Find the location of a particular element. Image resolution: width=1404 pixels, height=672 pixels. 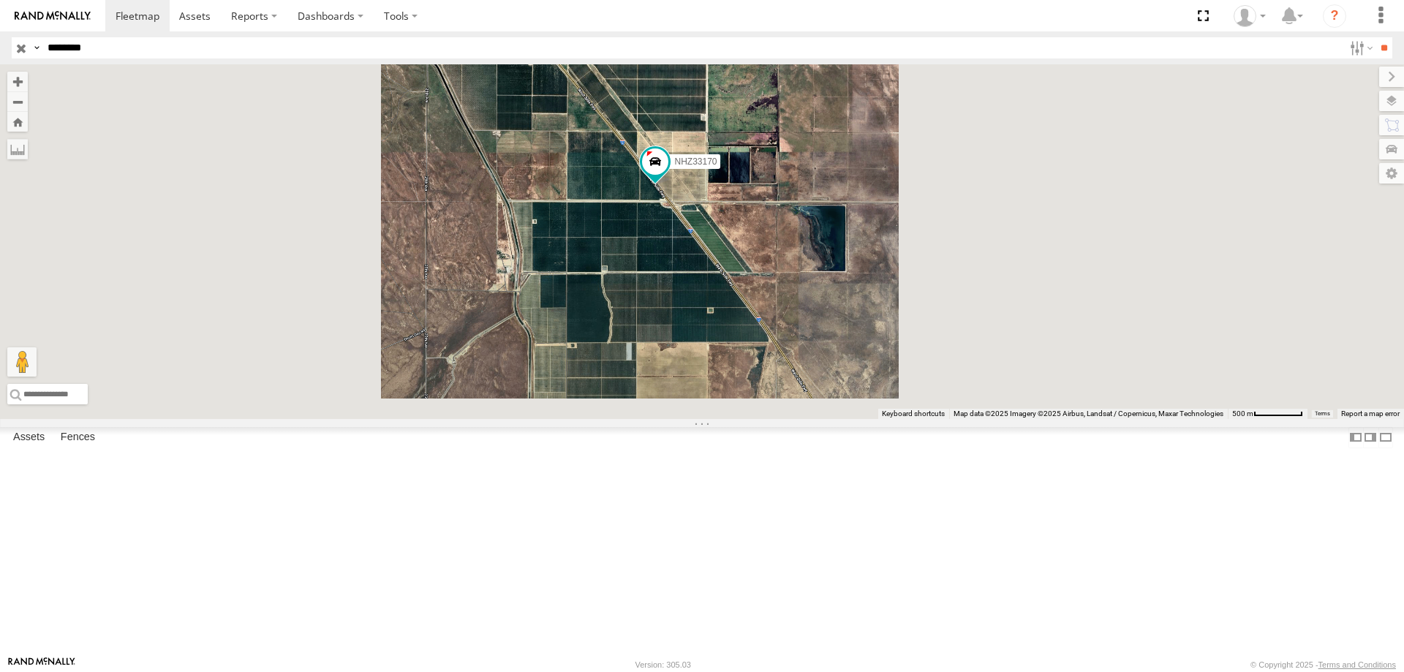

label: Assets is located at coordinates (29, 437).